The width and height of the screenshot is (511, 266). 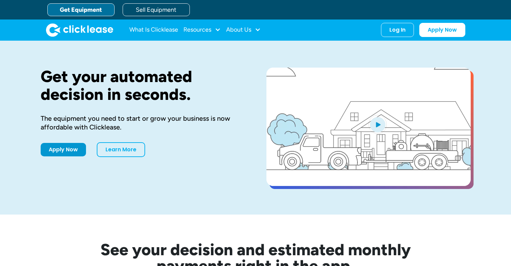 What do you see at coordinates (121, 149) in the screenshot?
I see `a: Learn More` at bounding box center [121, 149].